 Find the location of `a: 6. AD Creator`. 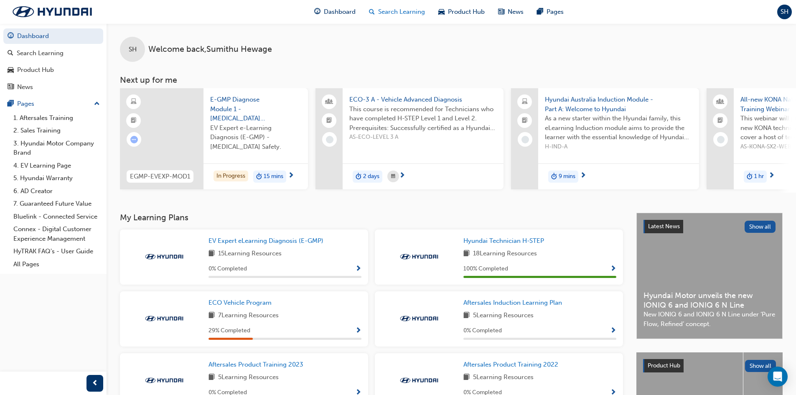

a: 6. AD Creator is located at coordinates (56, 191).